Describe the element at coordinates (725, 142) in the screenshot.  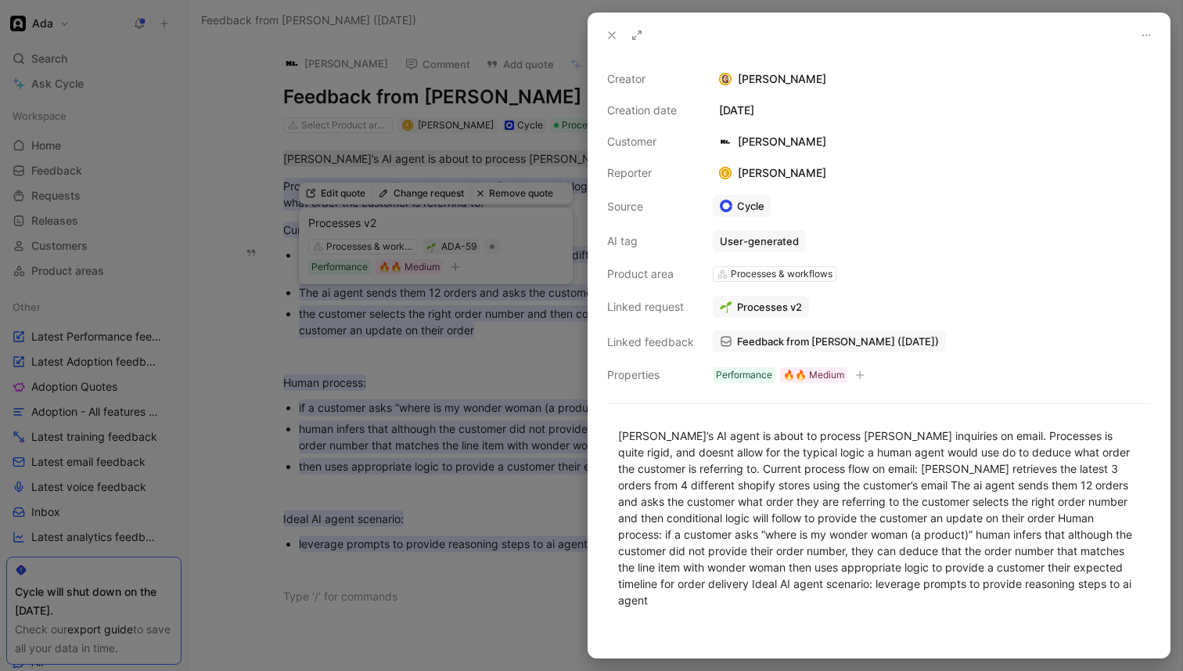
I see `img: logo` at that location.